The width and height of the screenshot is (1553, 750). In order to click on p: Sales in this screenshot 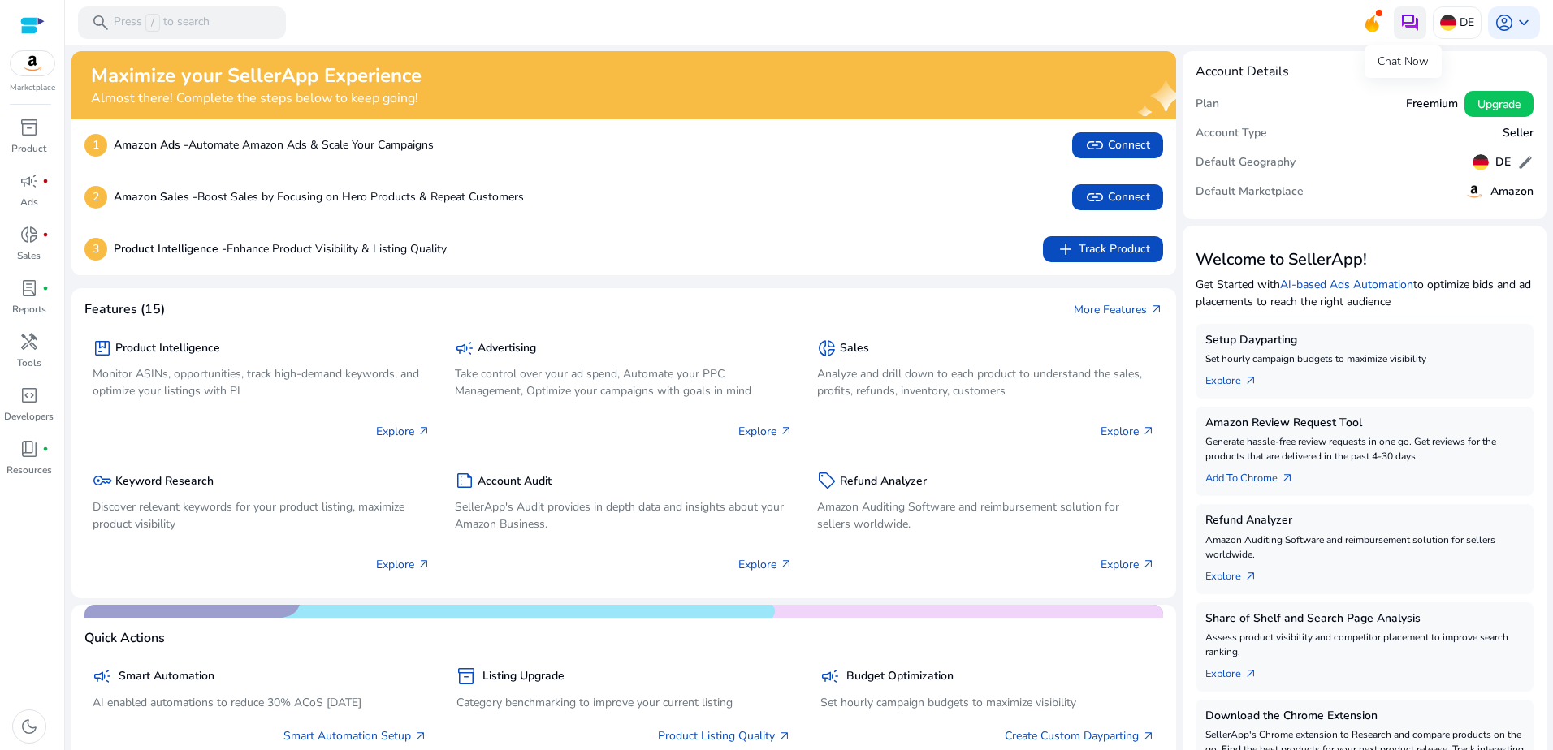, I will do `click(28, 256)`.